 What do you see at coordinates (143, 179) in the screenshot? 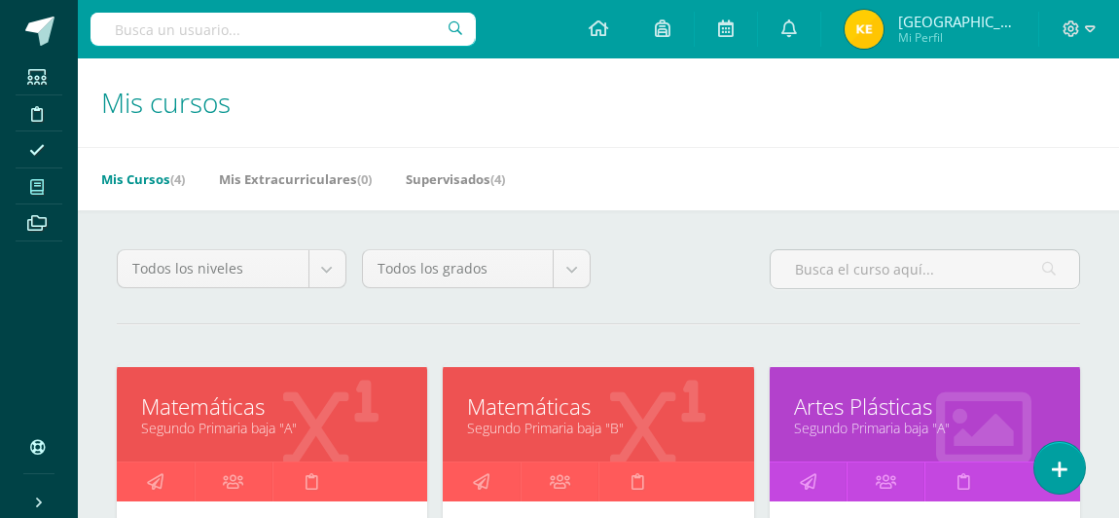
I see `a: Mis Cursos(4)` at bounding box center [143, 179].